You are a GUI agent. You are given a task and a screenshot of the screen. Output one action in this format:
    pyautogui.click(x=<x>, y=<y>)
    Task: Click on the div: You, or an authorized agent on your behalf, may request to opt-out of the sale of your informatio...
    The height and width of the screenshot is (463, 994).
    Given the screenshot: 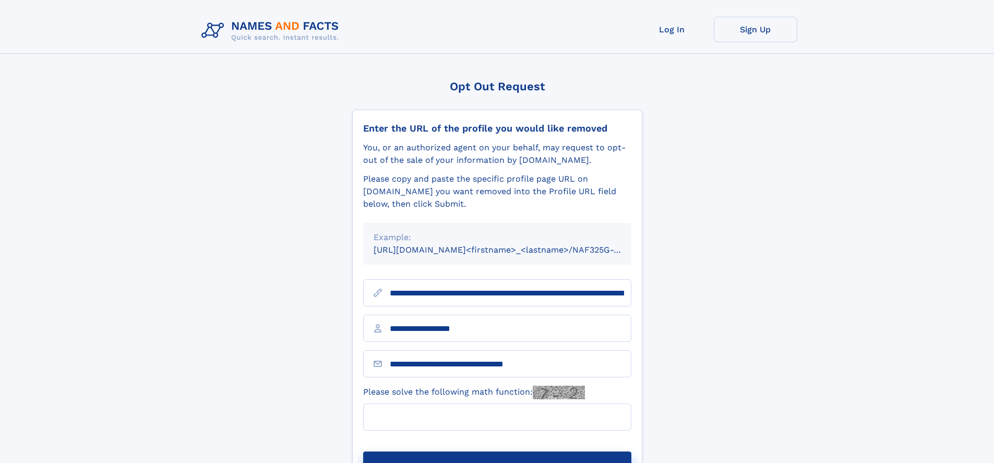 What is the action you would take?
    pyautogui.click(x=497, y=154)
    